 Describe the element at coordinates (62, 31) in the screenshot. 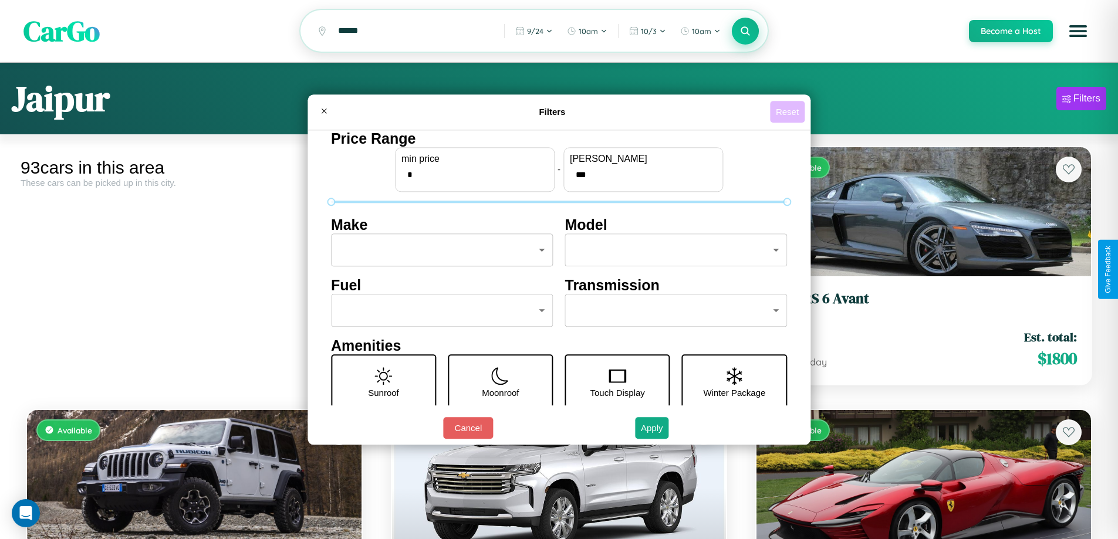

I see `span: CarGo` at that location.